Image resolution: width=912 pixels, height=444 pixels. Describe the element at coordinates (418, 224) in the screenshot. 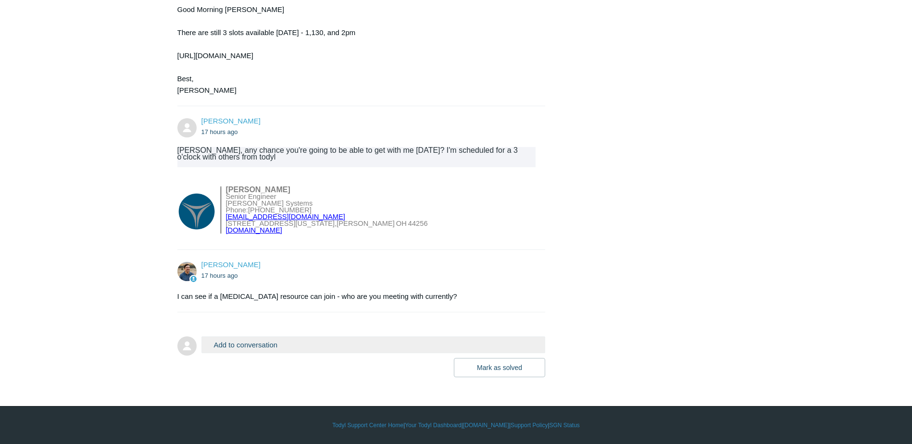

I see `td: 44256` at that location.